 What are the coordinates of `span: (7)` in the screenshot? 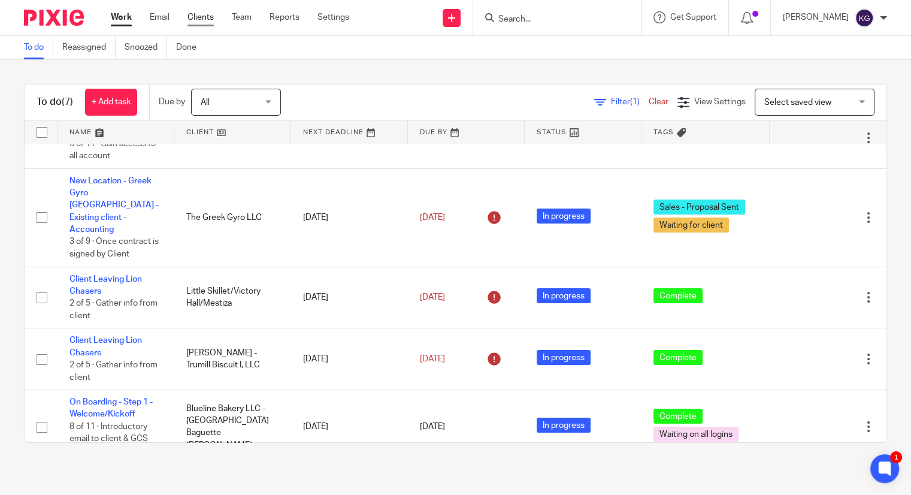 It's located at (67, 102).